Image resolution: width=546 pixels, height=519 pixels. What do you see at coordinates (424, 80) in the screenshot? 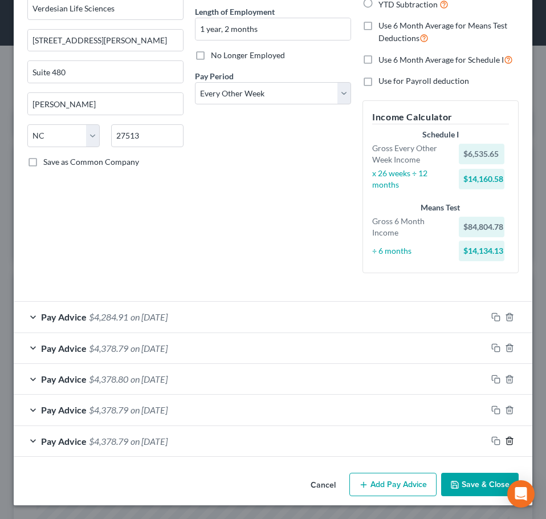
I see `span: Use for Payroll deduction` at bounding box center [424, 80].